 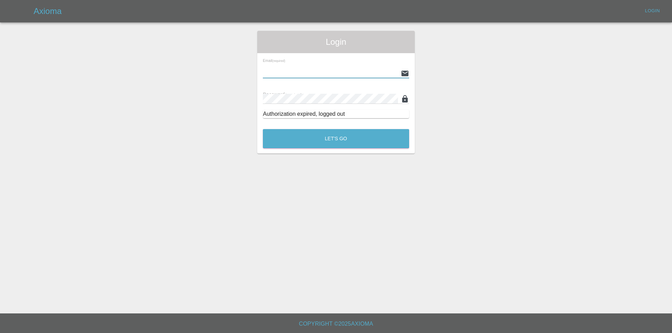 I want to click on span: Login, so click(x=336, y=42).